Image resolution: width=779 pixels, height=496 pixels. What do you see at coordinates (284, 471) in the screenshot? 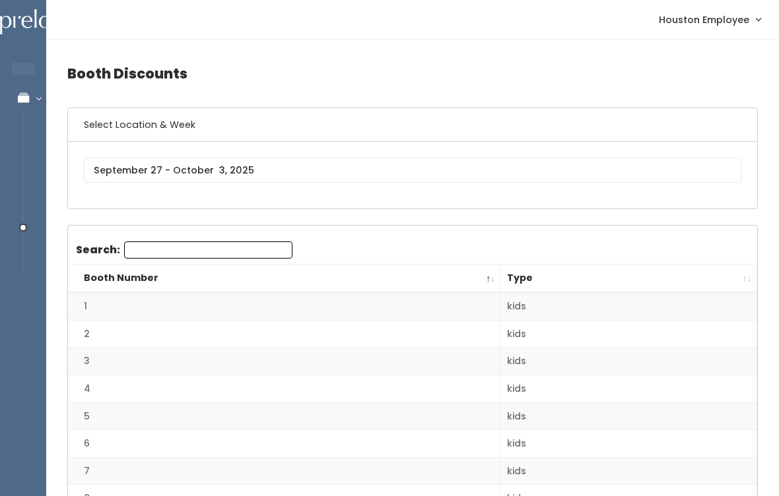
I see `td: 7` at bounding box center [284, 471].